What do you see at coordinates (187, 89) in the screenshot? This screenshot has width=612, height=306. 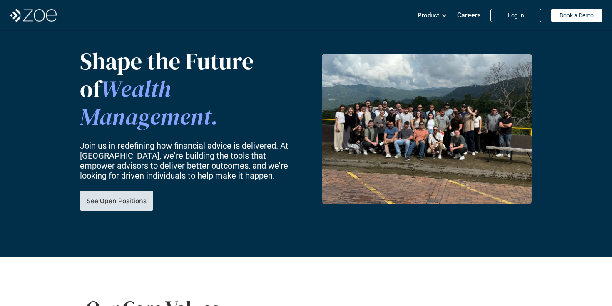 I see `p: Shape the Future of` at bounding box center [187, 89].